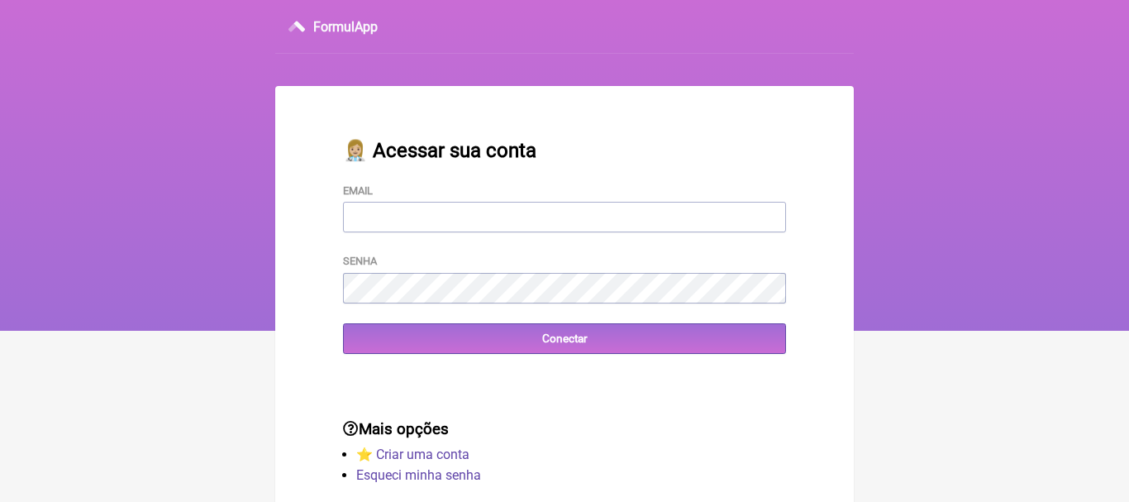 Image resolution: width=1129 pixels, height=502 pixels. I want to click on input: Conectar, so click(565, 338).